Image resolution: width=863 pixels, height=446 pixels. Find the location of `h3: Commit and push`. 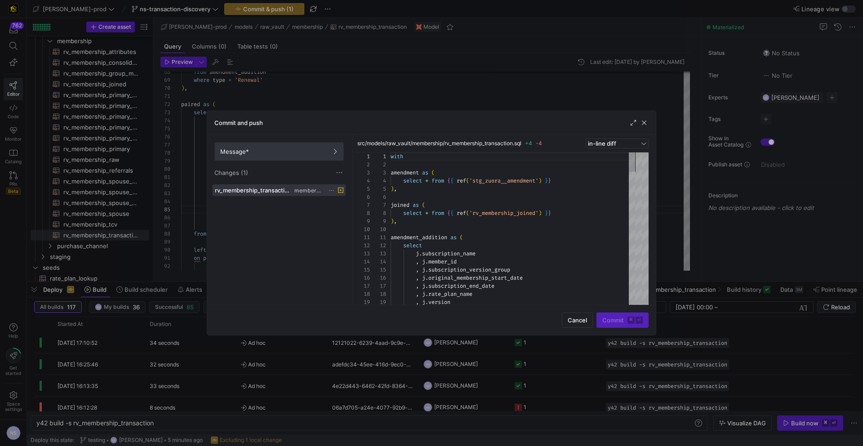

h3: Commit and push is located at coordinates (239, 123).